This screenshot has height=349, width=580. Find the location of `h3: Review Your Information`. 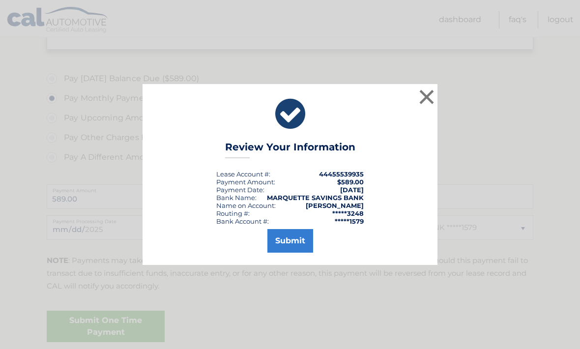

h3: Review Your Information is located at coordinates (290, 149).